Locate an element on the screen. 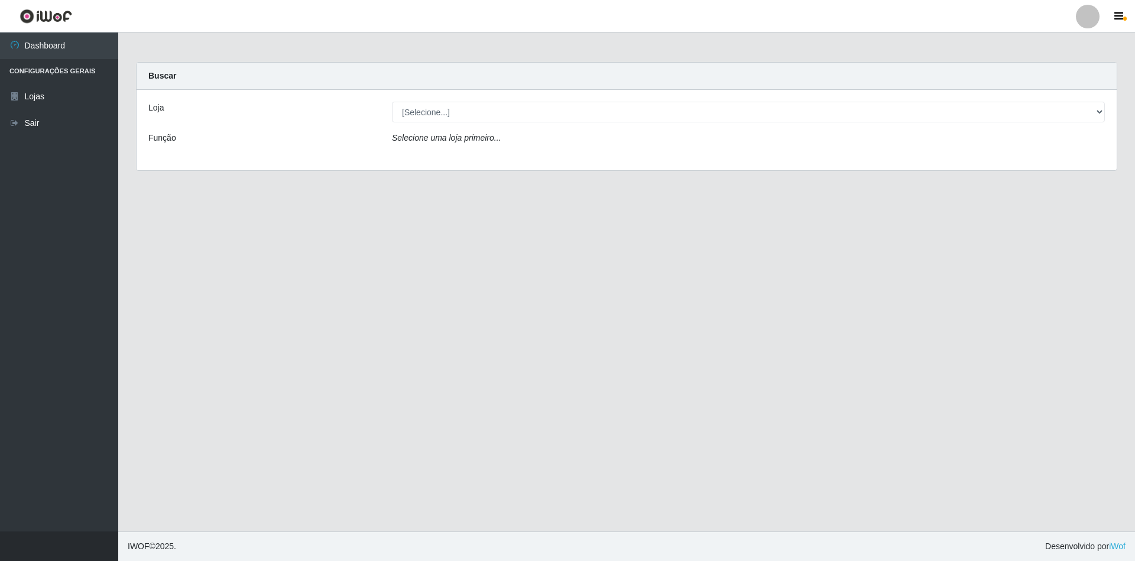  strong: Buscar is located at coordinates (162, 76).